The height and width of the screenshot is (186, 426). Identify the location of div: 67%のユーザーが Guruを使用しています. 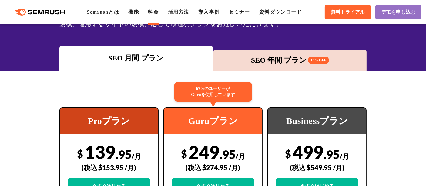
(213, 92).